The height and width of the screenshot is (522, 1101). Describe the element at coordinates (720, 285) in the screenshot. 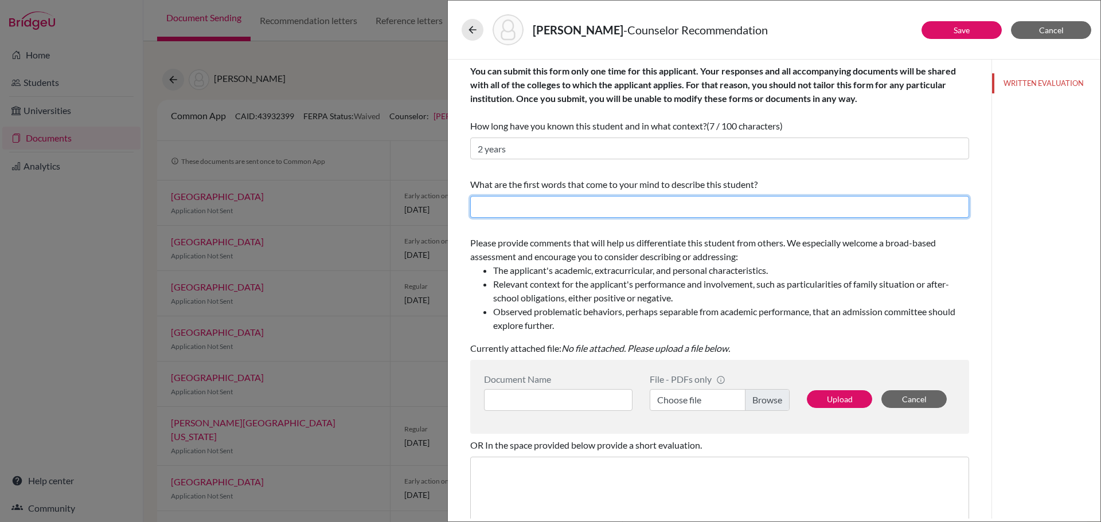

I see `span: Please provide comments that will help us differentiate this student from others. We especially w...` at that location.